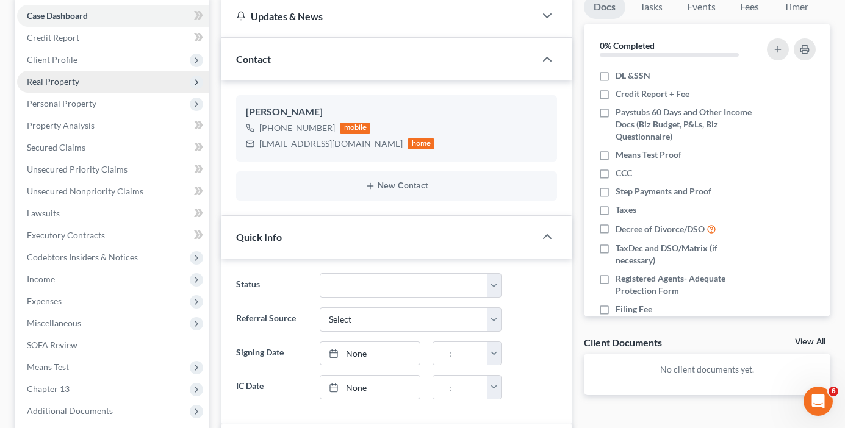 The image size is (845, 428). I want to click on a: Secured Claims, so click(113, 148).